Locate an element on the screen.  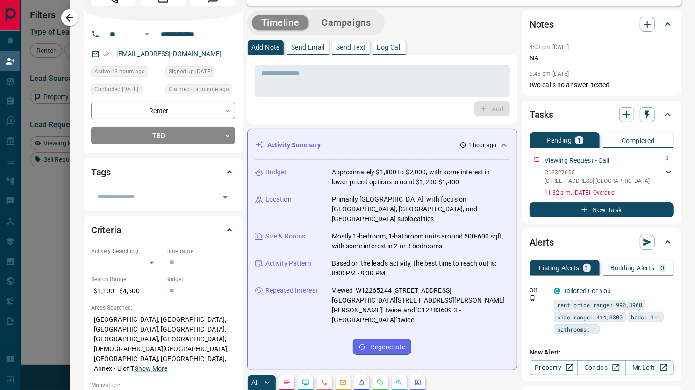
div: Mon May 05 2025 is located at coordinates (200, 73).